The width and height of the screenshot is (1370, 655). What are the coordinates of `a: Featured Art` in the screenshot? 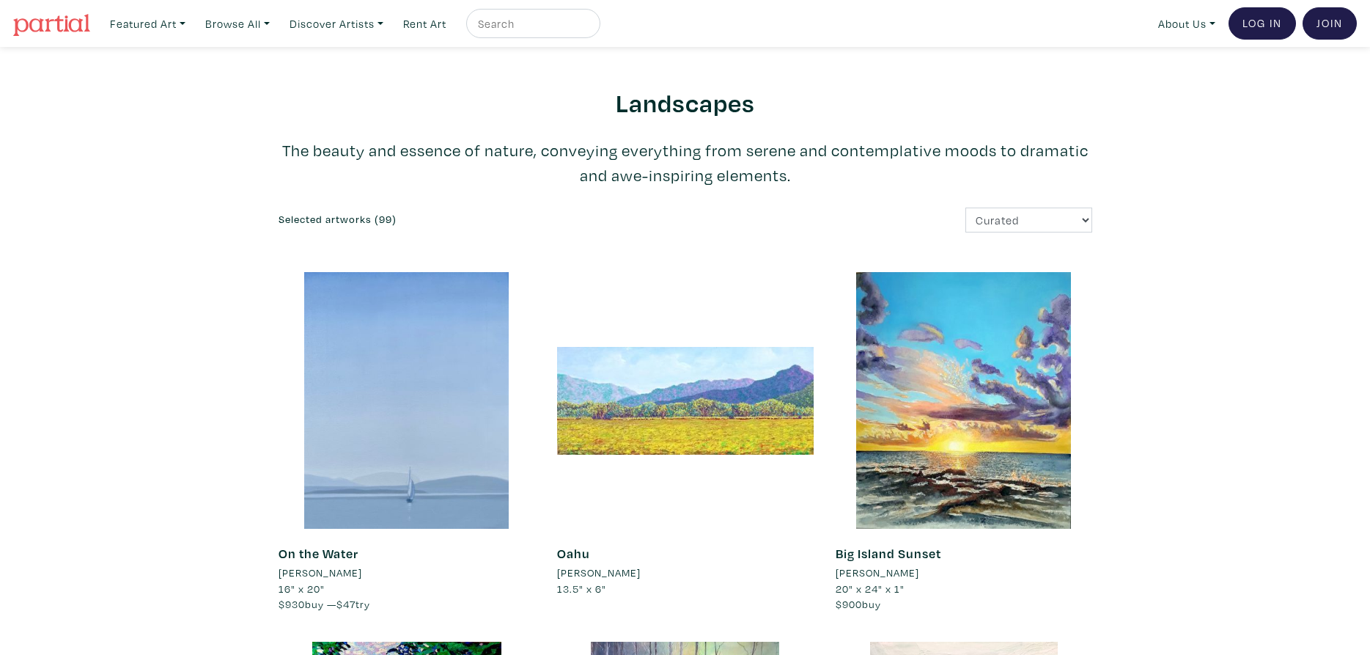 It's located at (147, 23).